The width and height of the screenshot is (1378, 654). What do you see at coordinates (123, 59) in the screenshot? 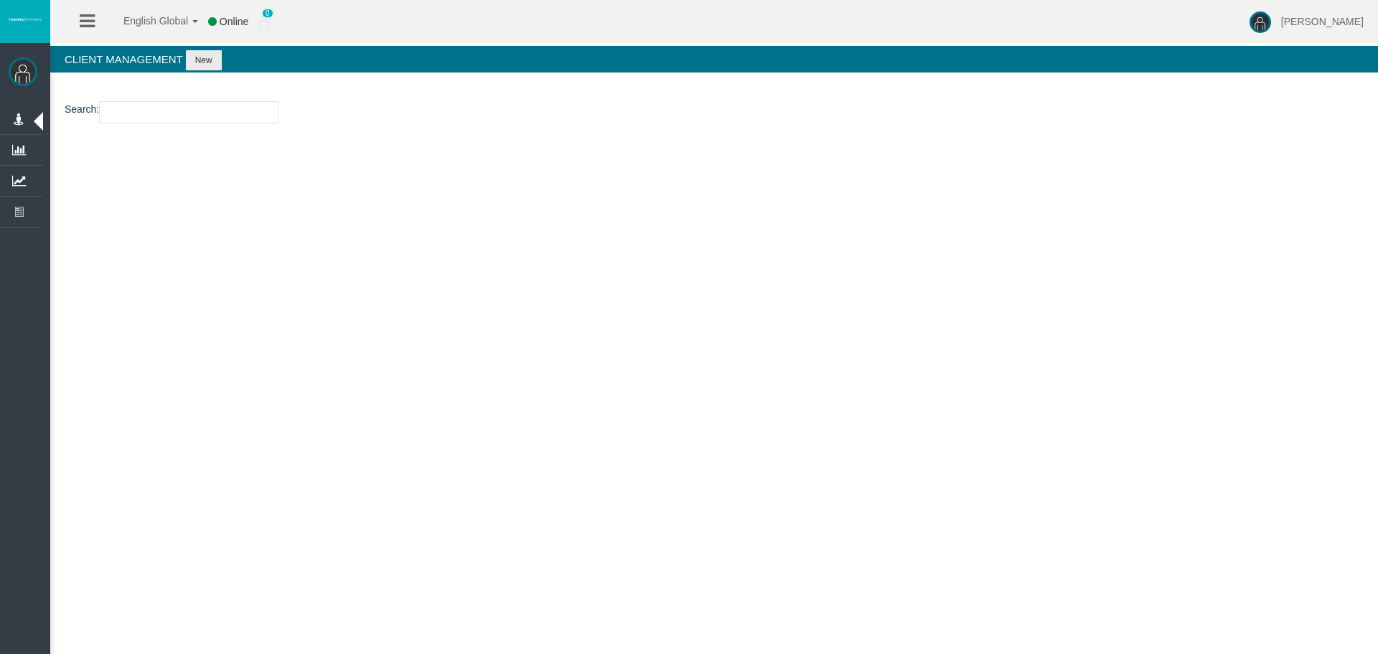
I see `span: Client Management` at bounding box center [123, 59].